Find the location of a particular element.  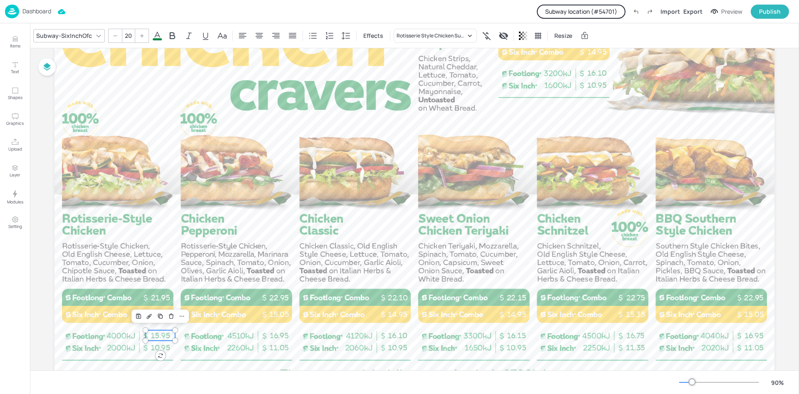

span: 16.75 is located at coordinates (635, 335).